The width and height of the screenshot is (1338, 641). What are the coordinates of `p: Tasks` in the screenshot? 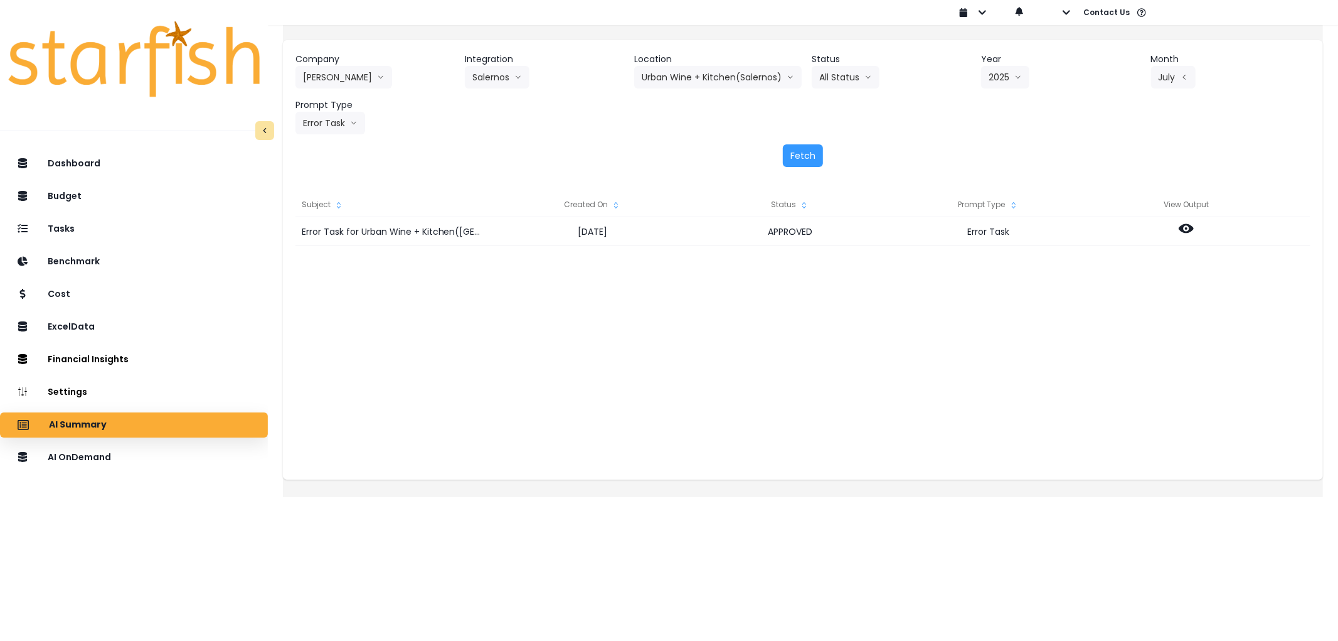 It's located at (61, 228).